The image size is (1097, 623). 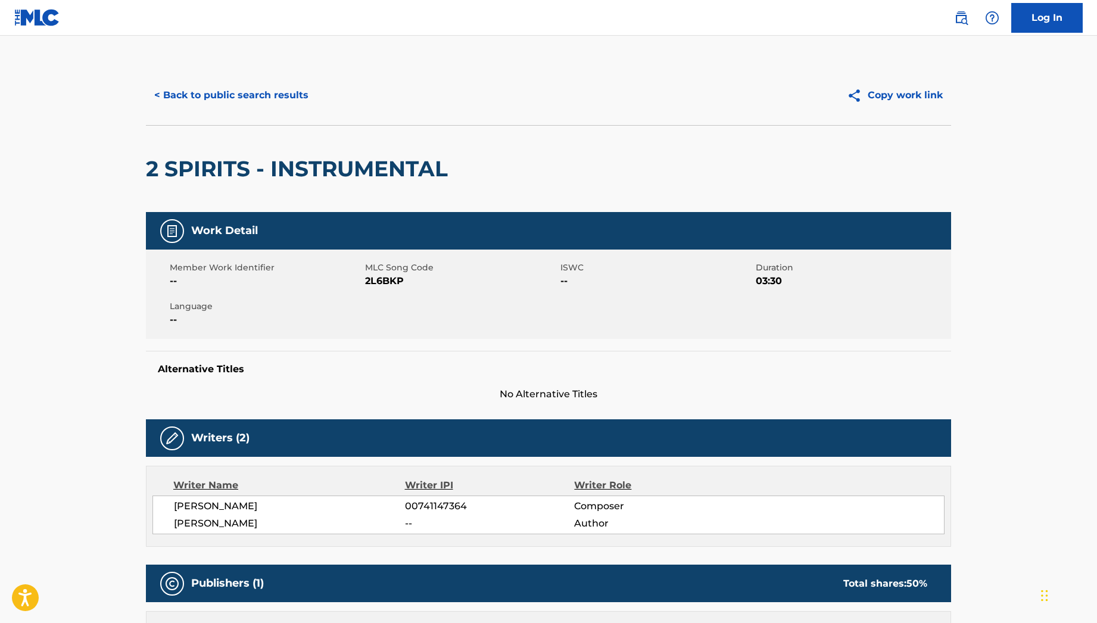 What do you see at coordinates (172, 438) in the screenshot?
I see `img: Writers` at bounding box center [172, 438].